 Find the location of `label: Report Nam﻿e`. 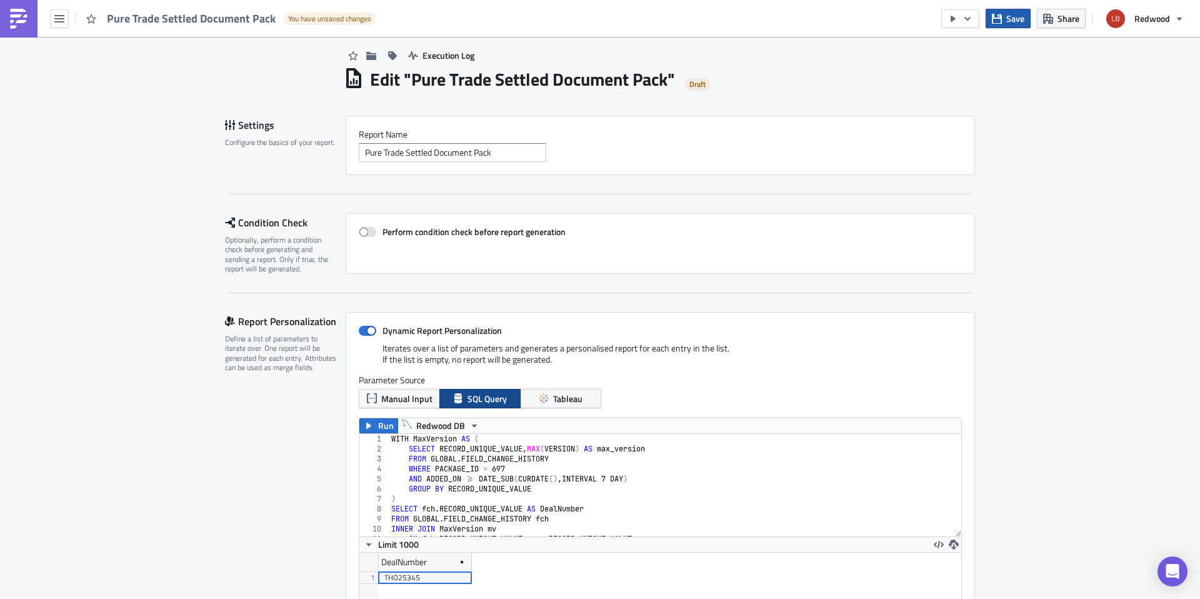

label: Report Nam﻿e is located at coordinates (660, 134).